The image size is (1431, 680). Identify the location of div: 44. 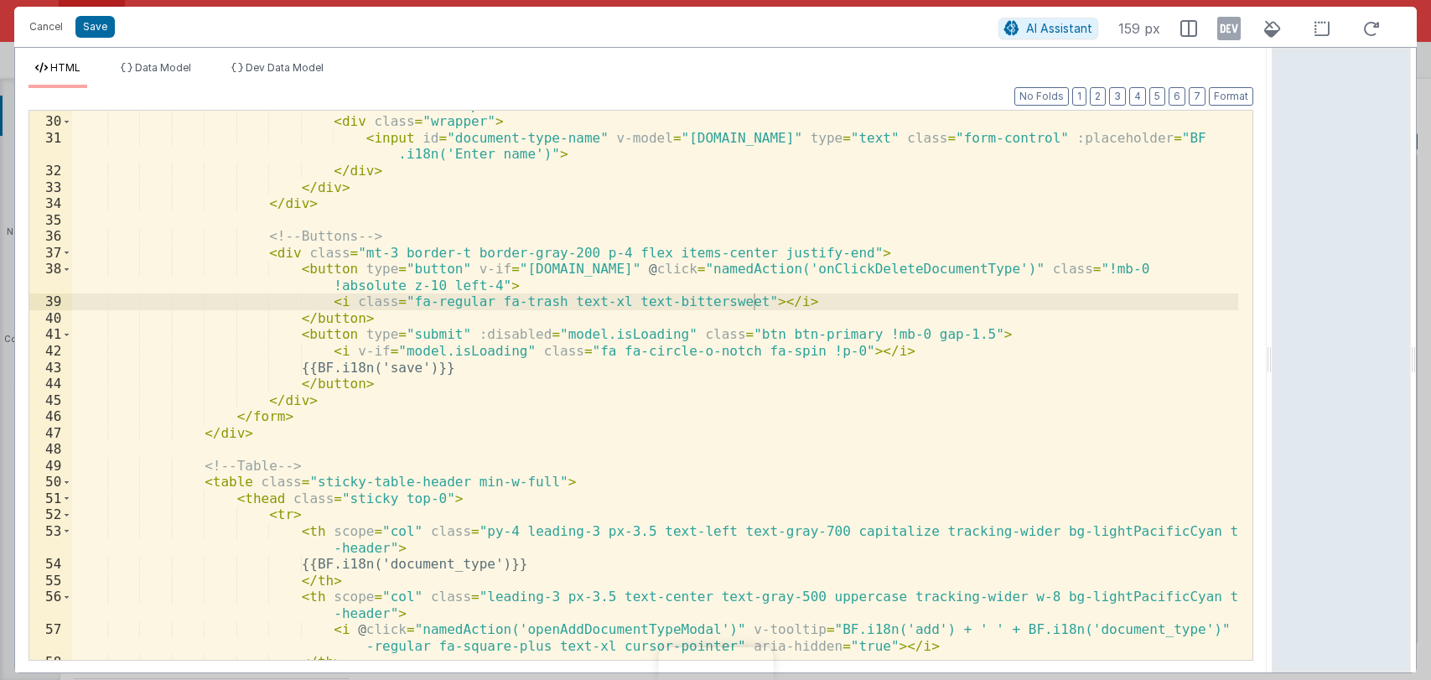
(50, 384).